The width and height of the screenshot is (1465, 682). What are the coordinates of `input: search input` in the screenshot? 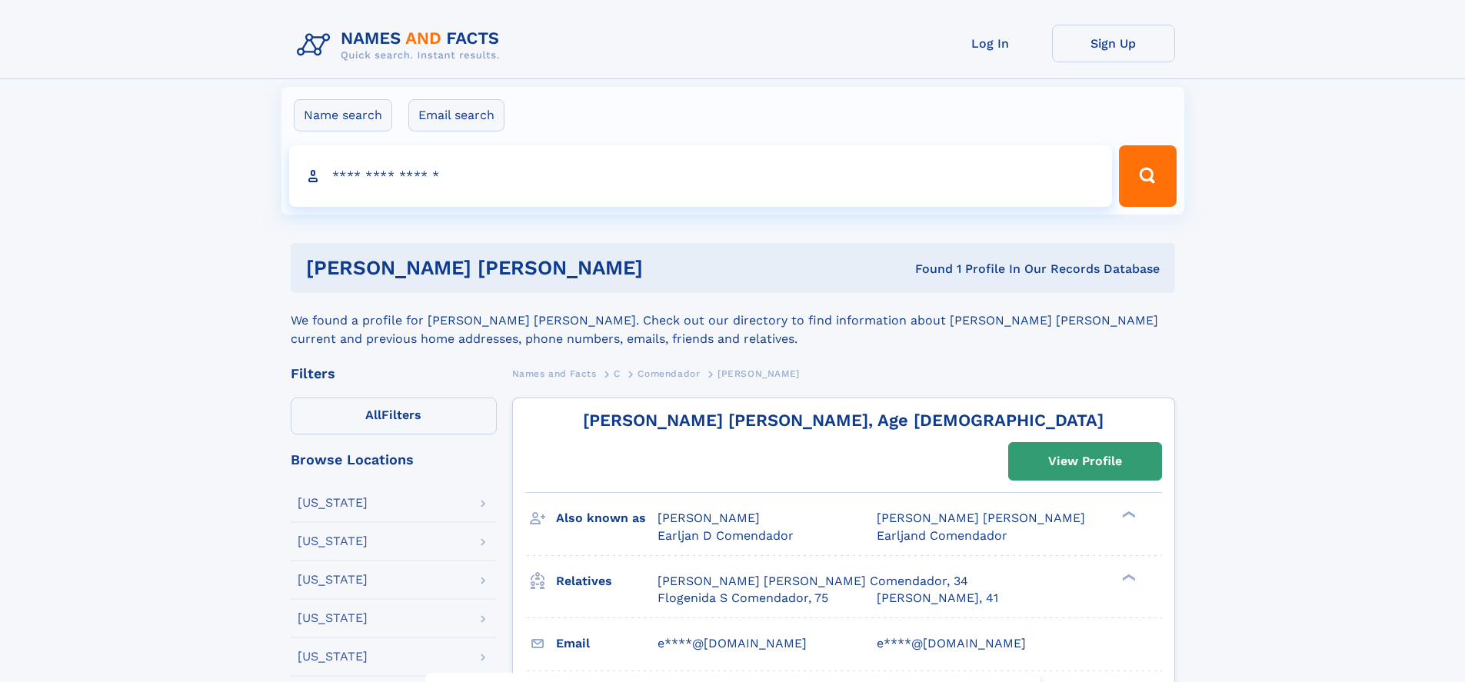 It's located at (701, 176).